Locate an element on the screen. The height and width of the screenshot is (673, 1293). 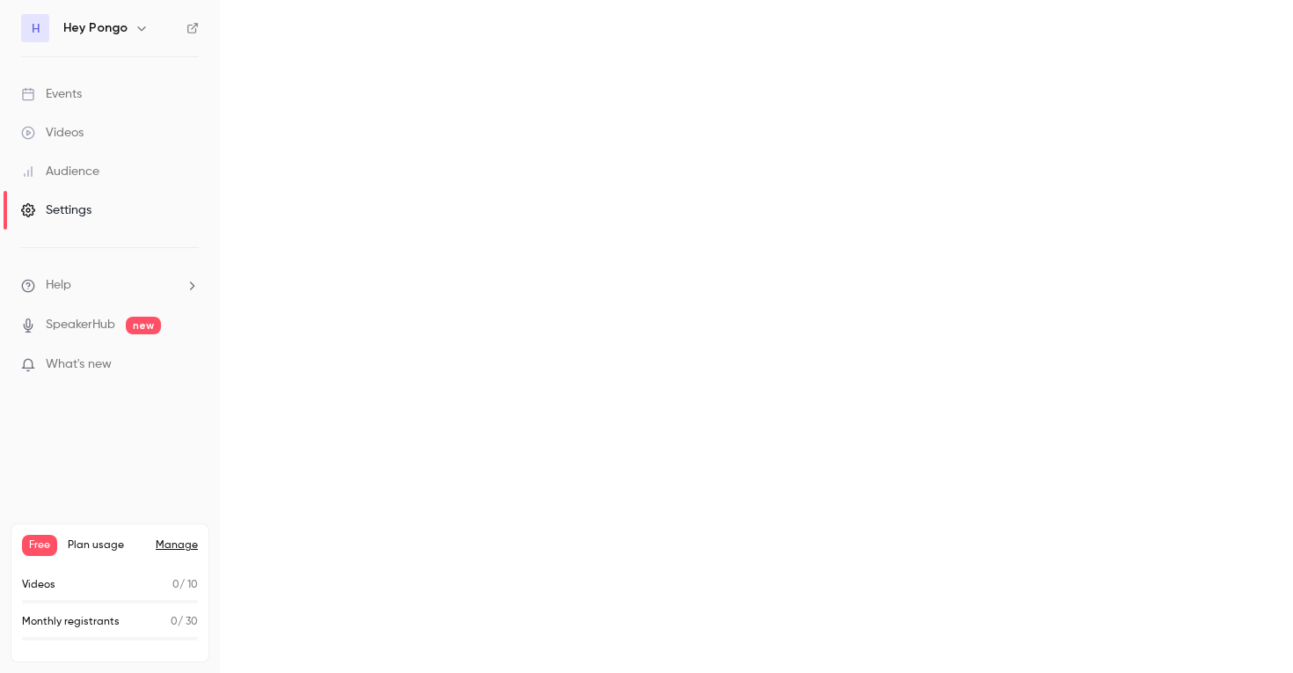
div: Events is located at coordinates (51, 94).